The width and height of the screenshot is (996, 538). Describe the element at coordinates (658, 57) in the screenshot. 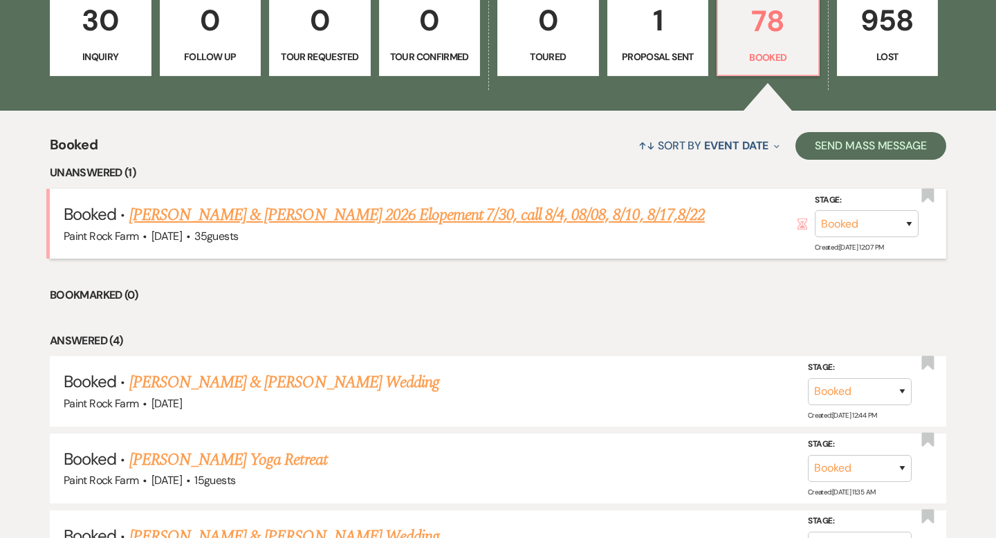

I see `p: Proposal Sent` at that location.